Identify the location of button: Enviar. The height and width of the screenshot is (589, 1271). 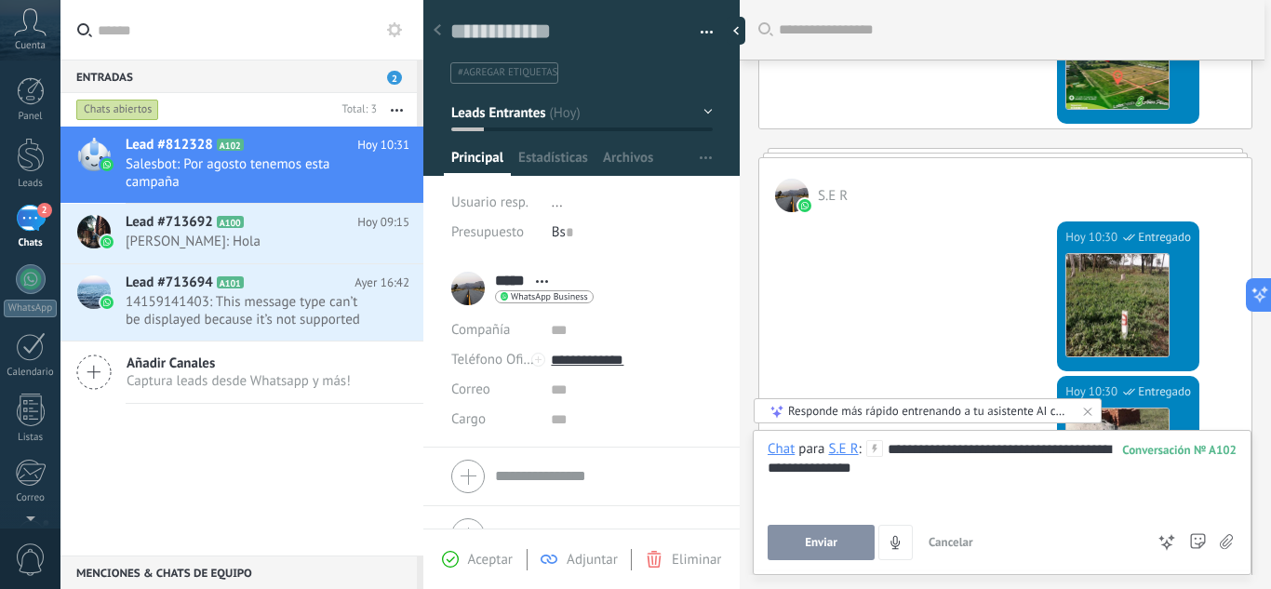
(821, 542).